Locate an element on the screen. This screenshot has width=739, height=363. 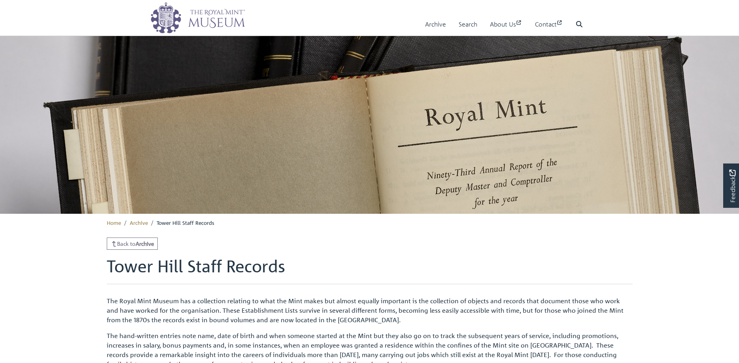
p: The Royal Mint Museum has a collection relating to what the Mint makes but almost equally importa... is located at coordinates (370, 310).